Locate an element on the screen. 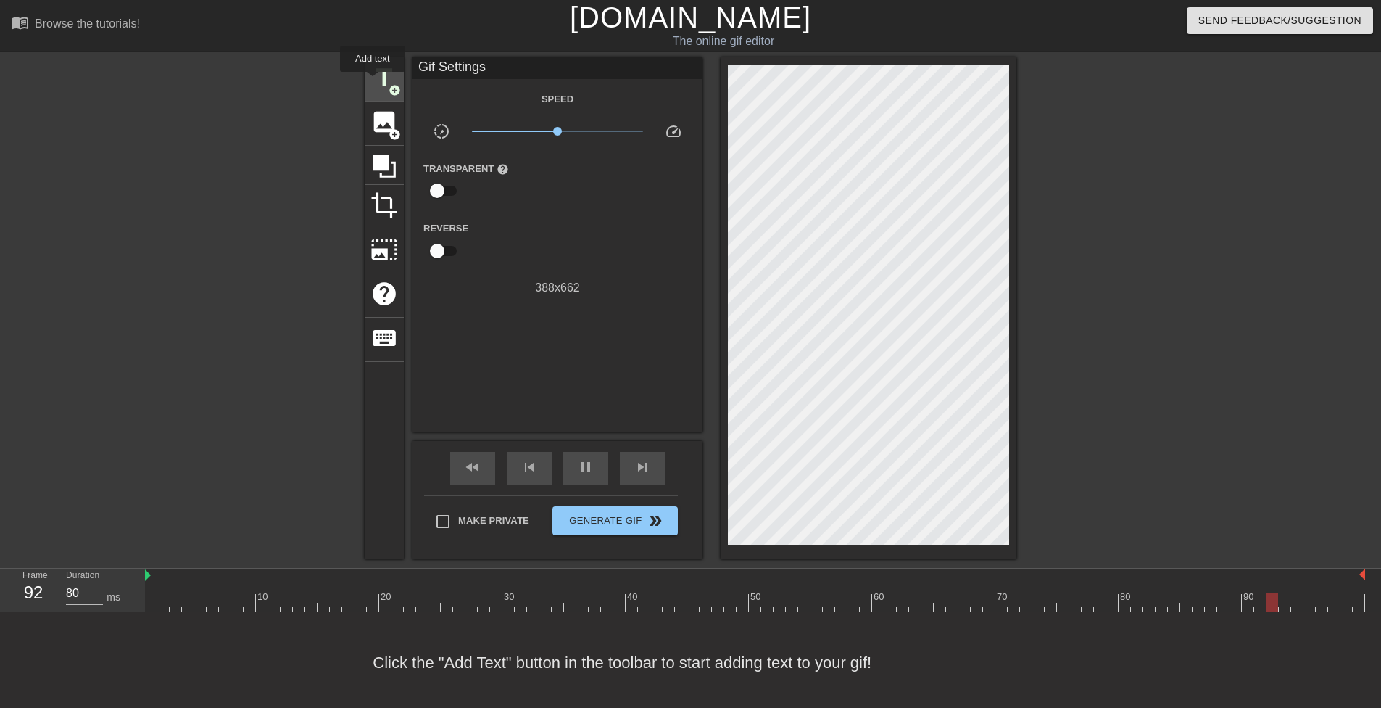 This screenshot has width=1381, height=708. div: 80 is located at coordinates (1127, 597).